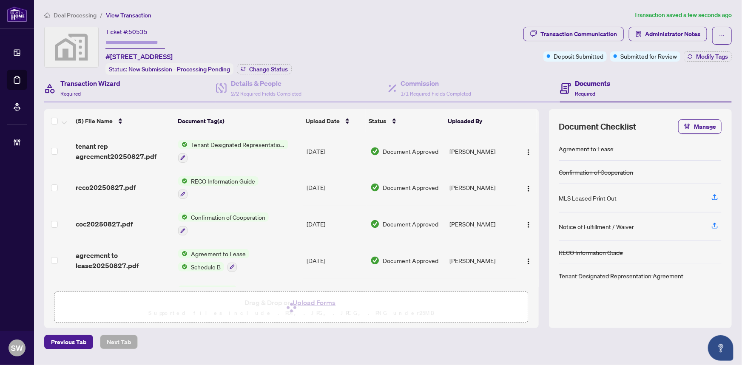 Image resolution: width=742 pixels, height=365 pixels. Describe the element at coordinates (578, 56) in the screenshot. I see `span: Deposit Submitted` at that location.